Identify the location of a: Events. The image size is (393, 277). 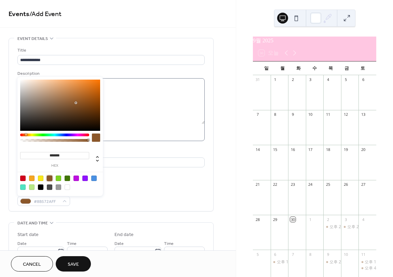
(19, 14).